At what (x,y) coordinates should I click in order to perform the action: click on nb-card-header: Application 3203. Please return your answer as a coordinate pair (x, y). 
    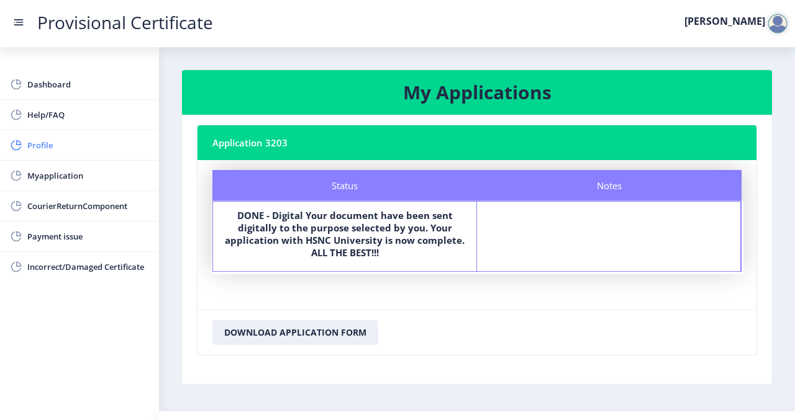
    Looking at the image, I should click on (477, 143).